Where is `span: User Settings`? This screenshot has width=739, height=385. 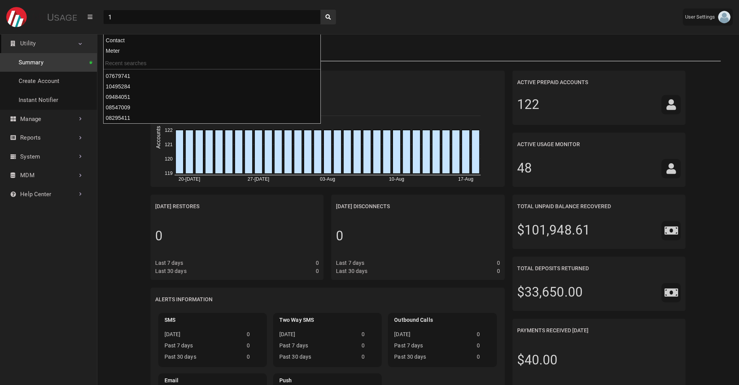
span: User Settings is located at coordinates (702, 17).